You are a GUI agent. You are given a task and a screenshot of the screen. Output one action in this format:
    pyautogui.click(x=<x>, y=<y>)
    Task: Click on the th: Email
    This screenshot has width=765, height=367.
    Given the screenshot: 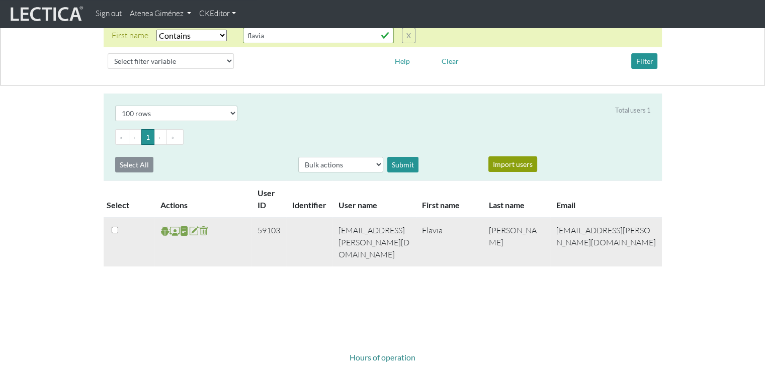 What is the action you would take?
    pyautogui.click(x=606, y=199)
    